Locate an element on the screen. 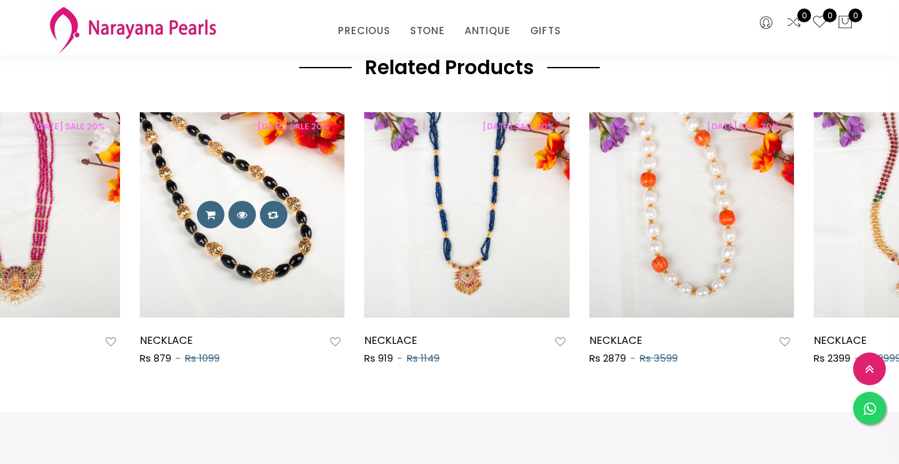 The image size is (899, 464). span: Rs 3599 is located at coordinates (659, 358).